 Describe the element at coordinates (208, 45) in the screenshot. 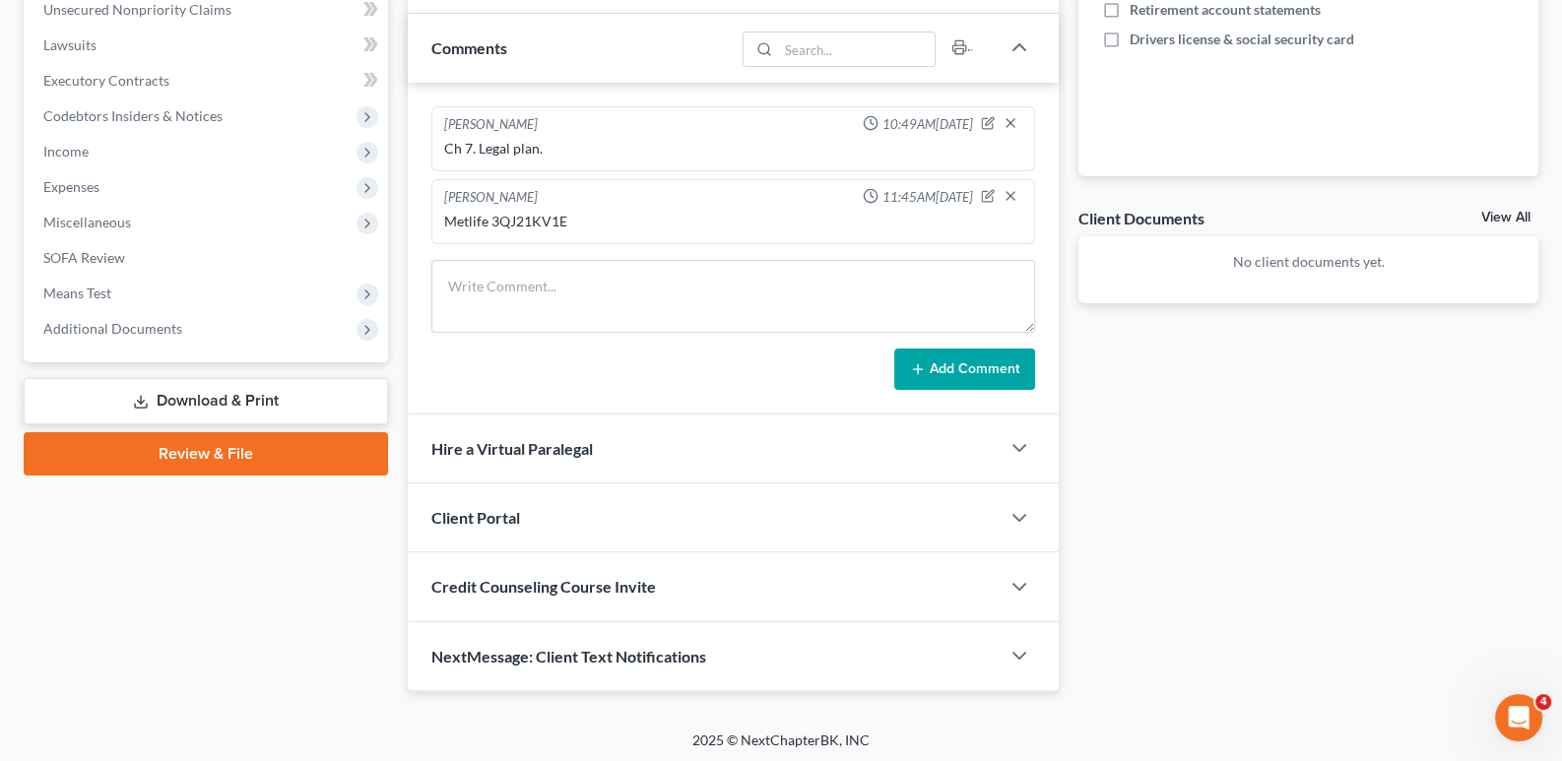

I see `a: Lawsuits` at that location.